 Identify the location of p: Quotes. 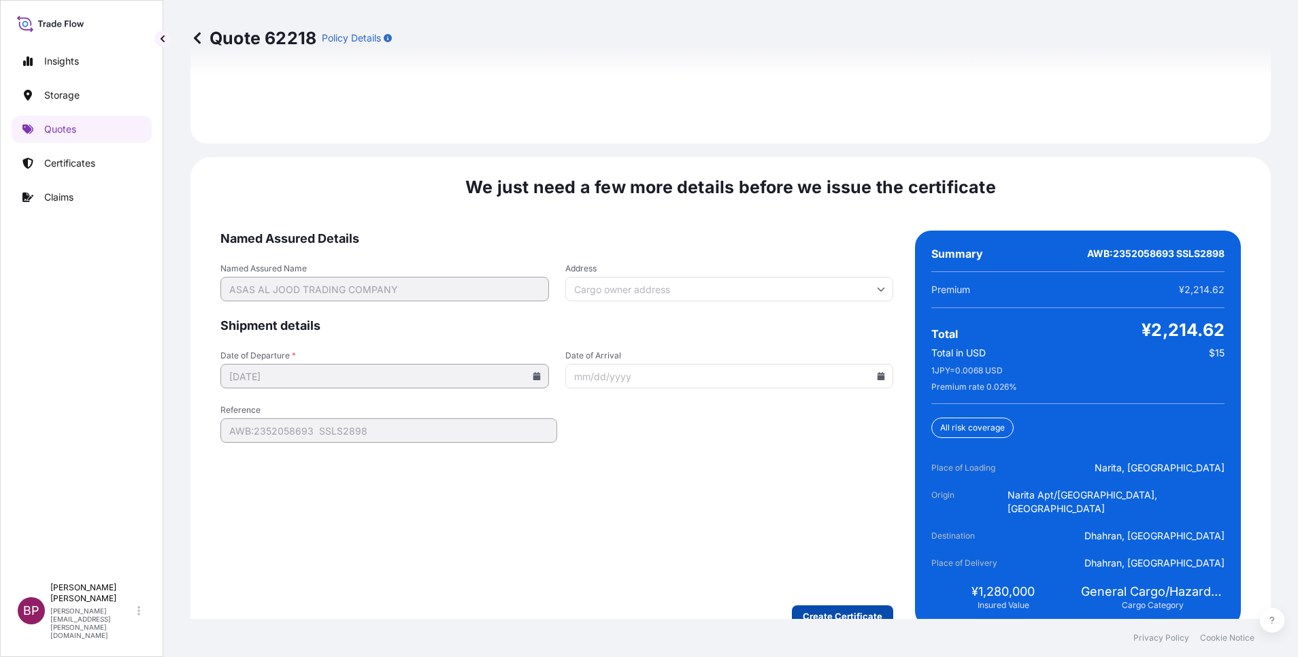
(60, 129).